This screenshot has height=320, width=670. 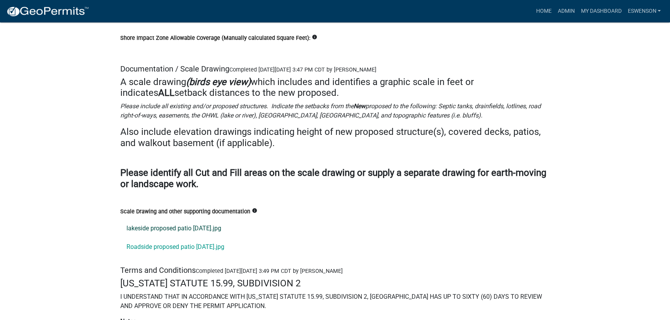 What do you see at coordinates (601, 11) in the screenshot?
I see `a: My Dashboard` at bounding box center [601, 11].